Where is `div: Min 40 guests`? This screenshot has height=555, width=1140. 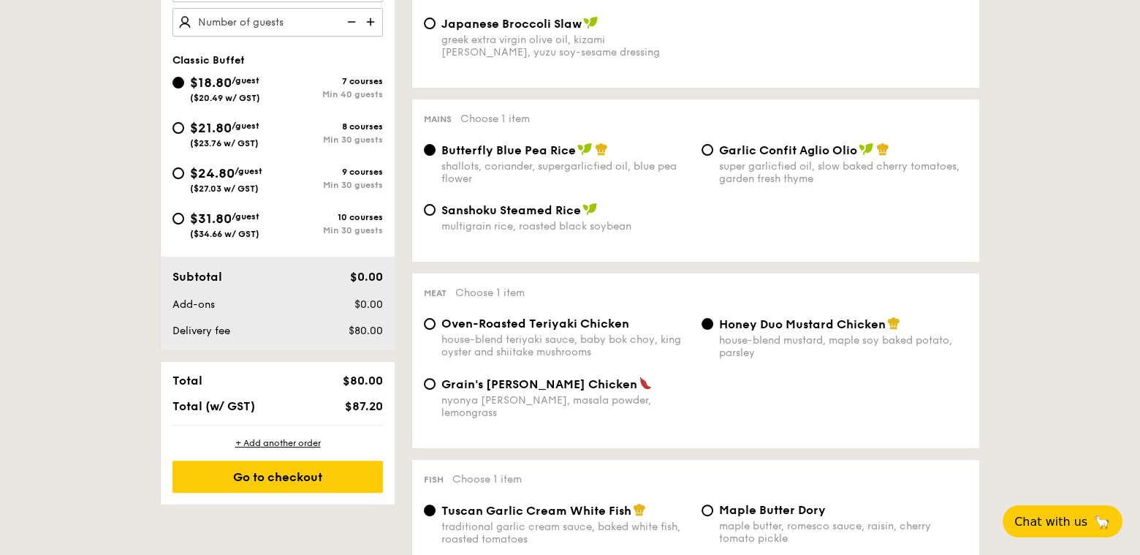 div: Min 40 guests is located at coordinates (330, 94).